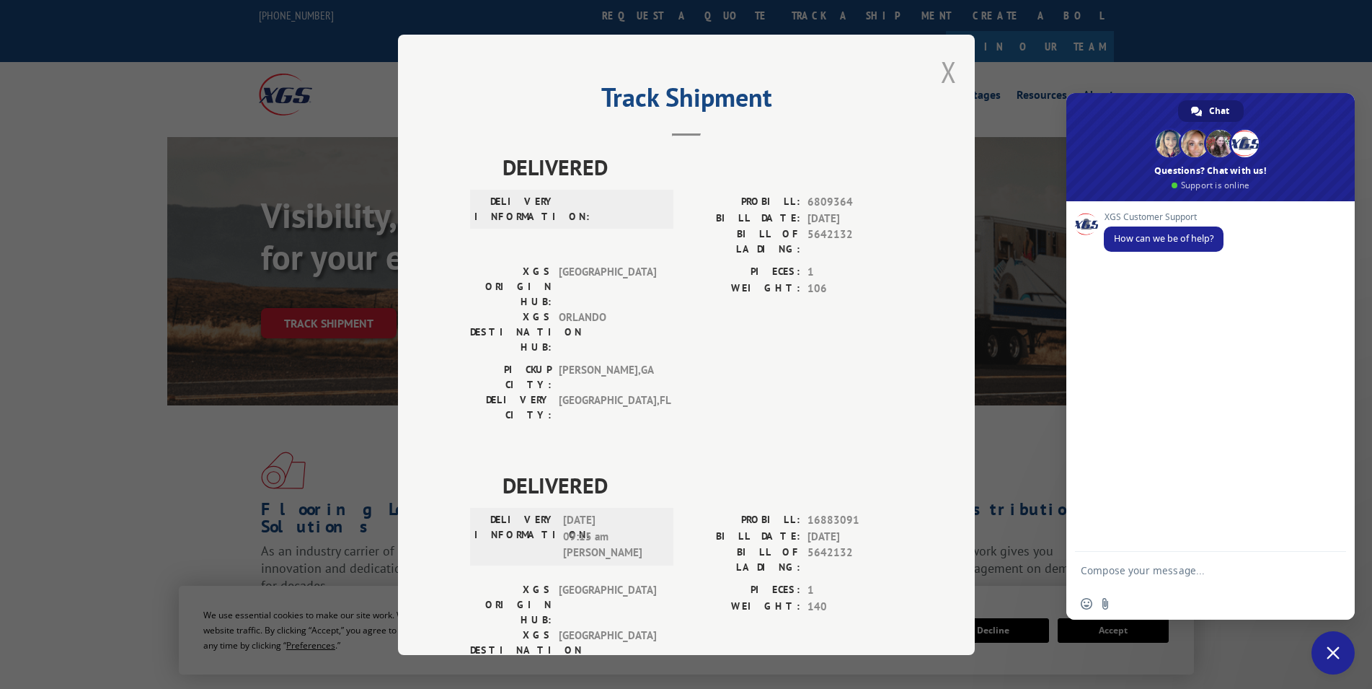  Describe the element at coordinates (949, 71) in the screenshot. I see `button: Close modal` at that location.